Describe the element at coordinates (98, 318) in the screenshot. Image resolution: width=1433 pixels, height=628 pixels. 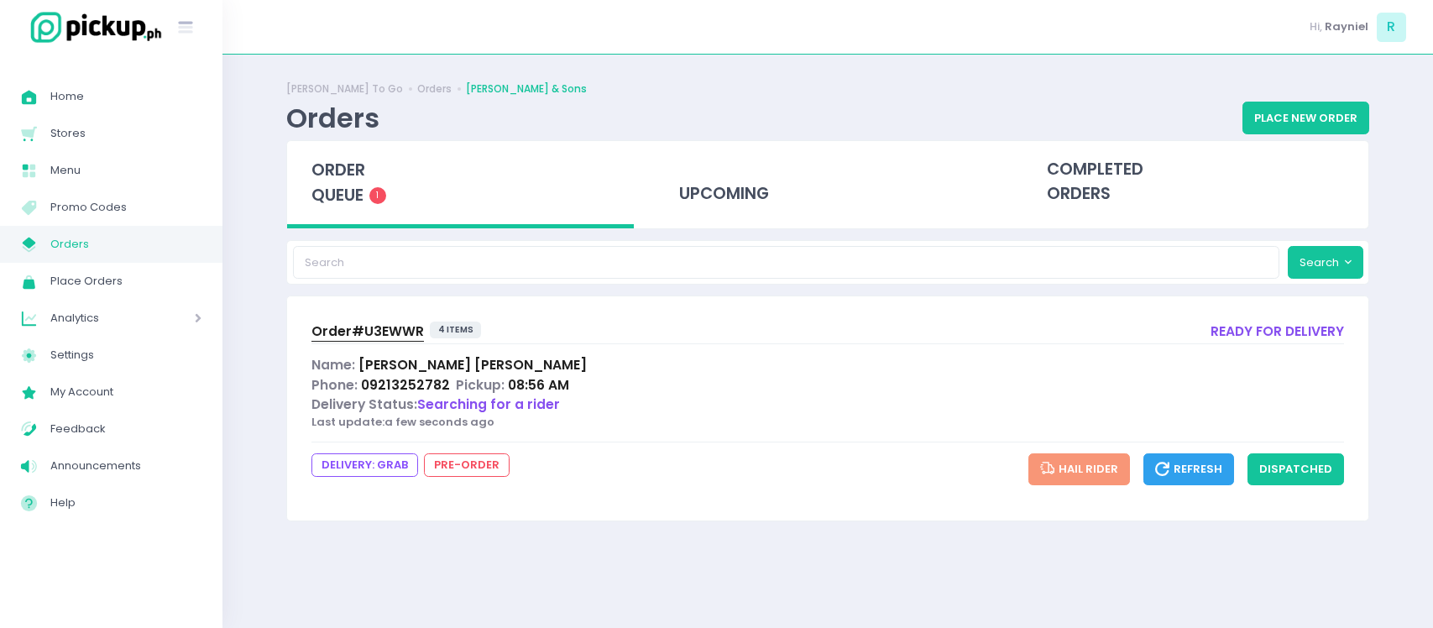
I see `span: Analytics` at that location.